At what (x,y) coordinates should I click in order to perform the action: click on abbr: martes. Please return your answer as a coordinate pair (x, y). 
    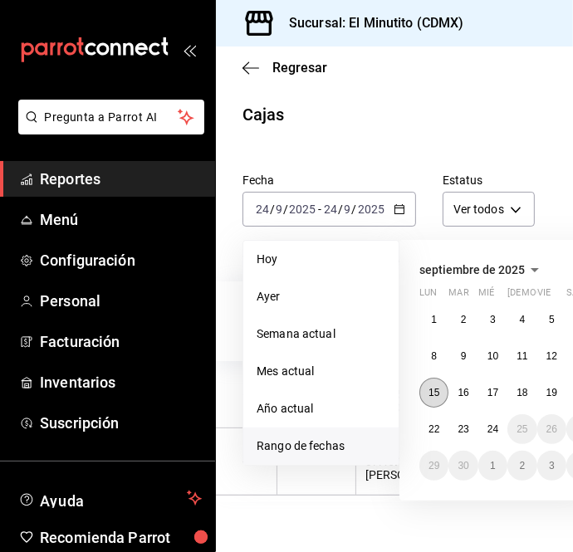
    Looking at the image, I should click on (458, 296).